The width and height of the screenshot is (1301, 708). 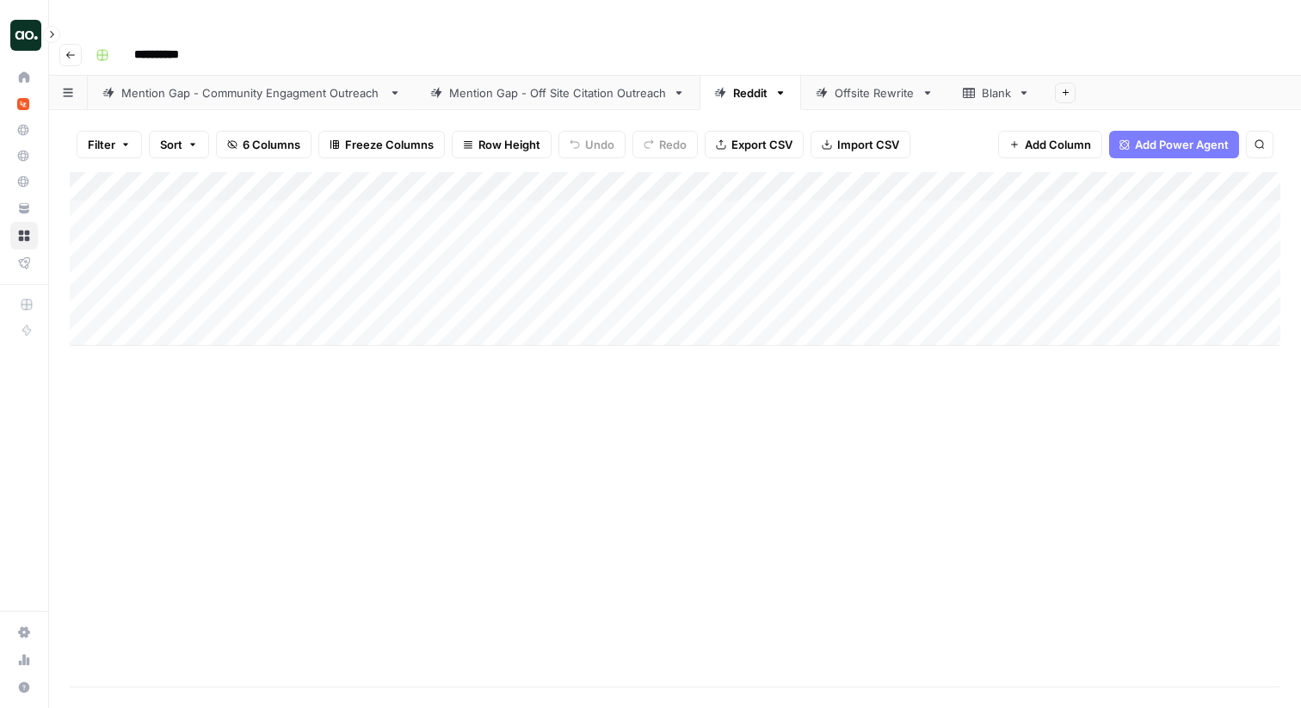 What do you see at coordinates (102, 145) in the screenshot?
I see `span: Filter` at bounding box center [102, 145].